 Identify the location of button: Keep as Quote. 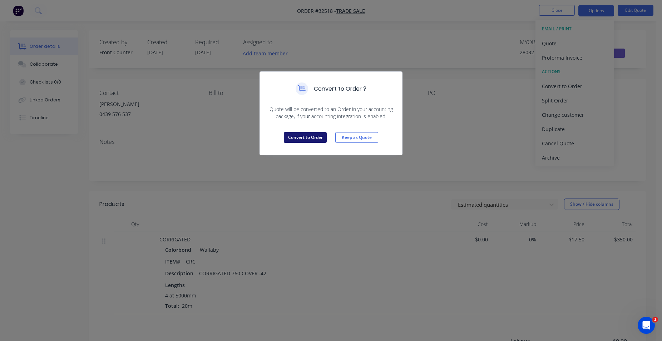
(357, 138).